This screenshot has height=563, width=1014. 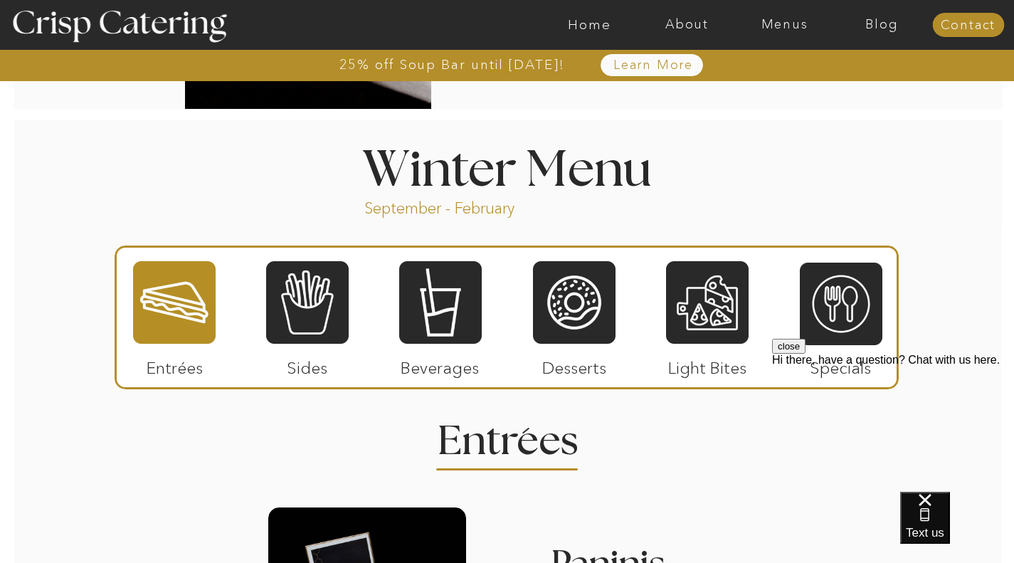 What do you see at coordinates (307, 364) in the screenshot?
I see `p: Sides` at bounding box center [307, 364].